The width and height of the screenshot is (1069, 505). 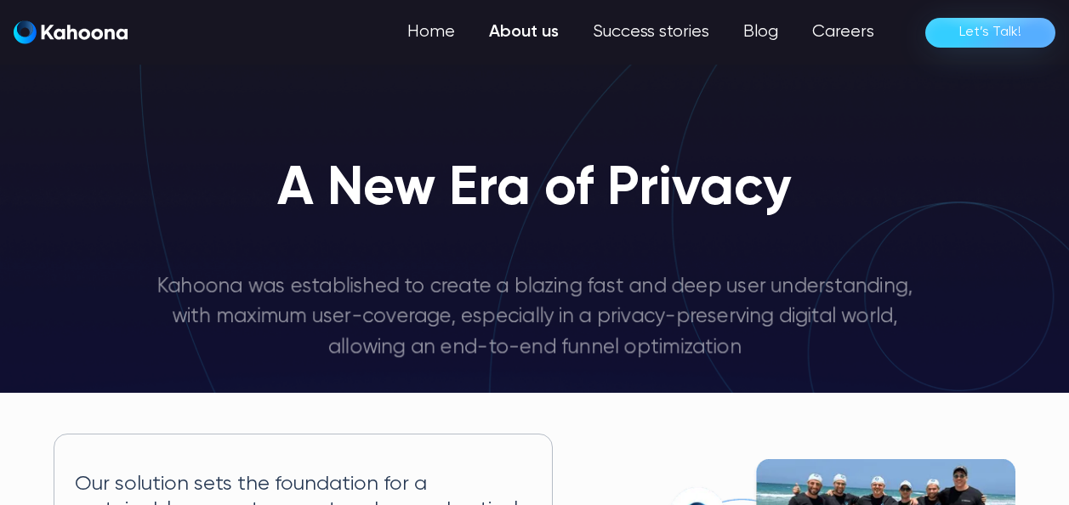 What do you see at coordinates (71, 32) in the screenshot?
I see `img: Kahoona logo white` at bounding box center [71, 32].